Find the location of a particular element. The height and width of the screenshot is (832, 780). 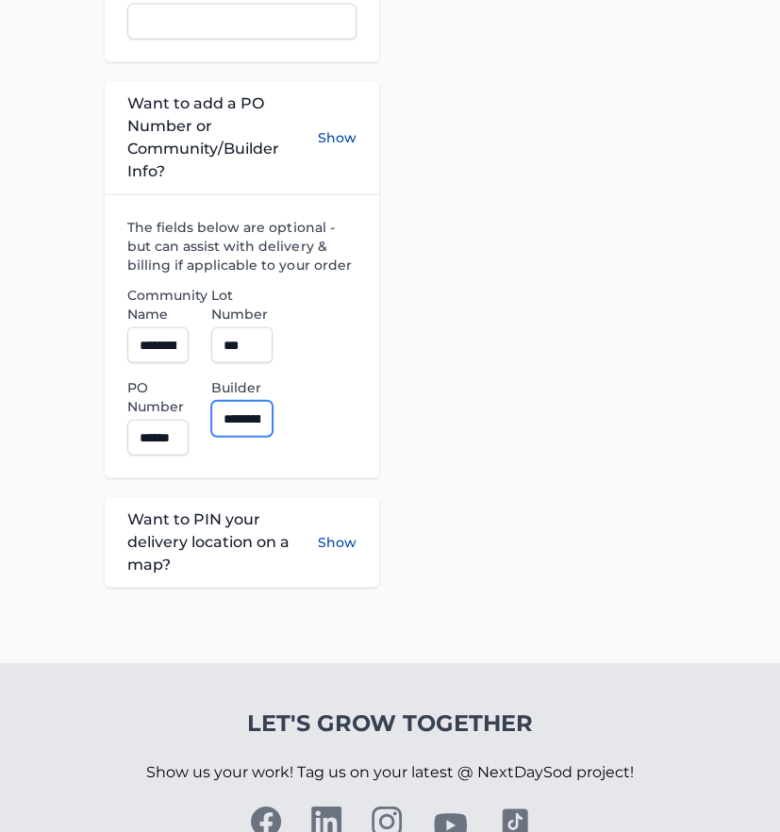

span: Want to add a PO Number or Community/Builder Info? is located at coordinates (222, 138).